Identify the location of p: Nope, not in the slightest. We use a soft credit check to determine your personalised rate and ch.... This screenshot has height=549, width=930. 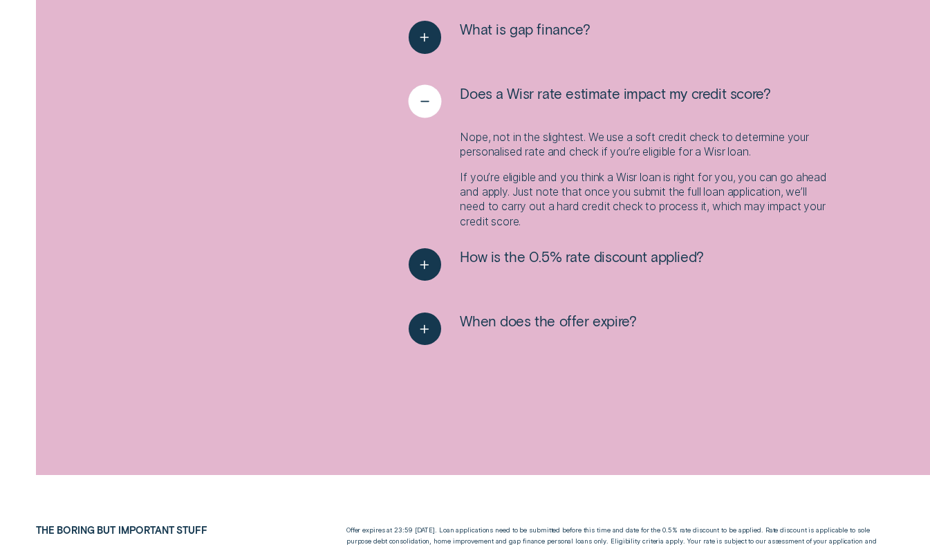
(646, 145).